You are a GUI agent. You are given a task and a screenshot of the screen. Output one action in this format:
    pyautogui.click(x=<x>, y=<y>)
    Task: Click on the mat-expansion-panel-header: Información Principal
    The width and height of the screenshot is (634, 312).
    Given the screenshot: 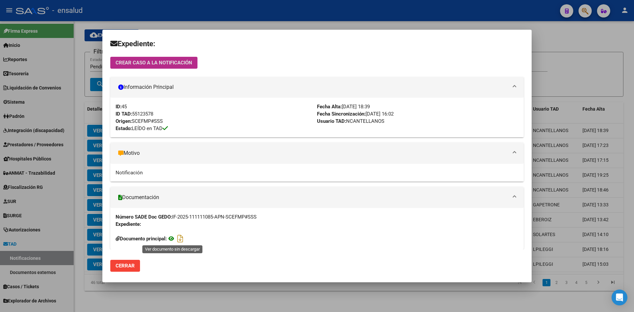 What is the action you would take?
    pyautogui.click(x=317, y=87)
    